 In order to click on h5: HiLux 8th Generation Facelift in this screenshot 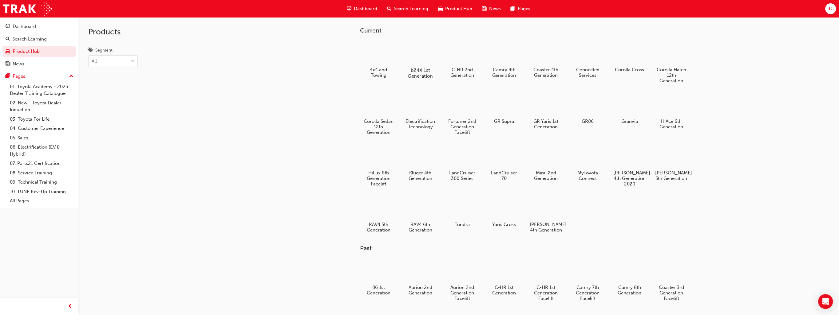, I will do `click(379, 179)`.